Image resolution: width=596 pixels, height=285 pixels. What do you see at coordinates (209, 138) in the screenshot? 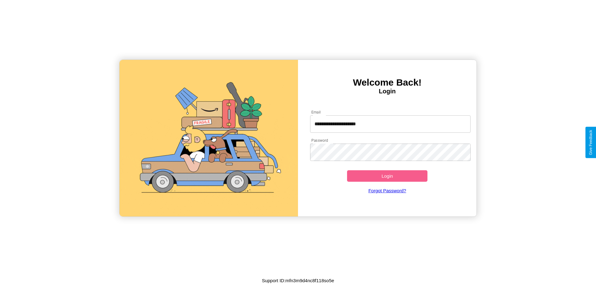
I see `img: gif` at bounding box center [209, 138].